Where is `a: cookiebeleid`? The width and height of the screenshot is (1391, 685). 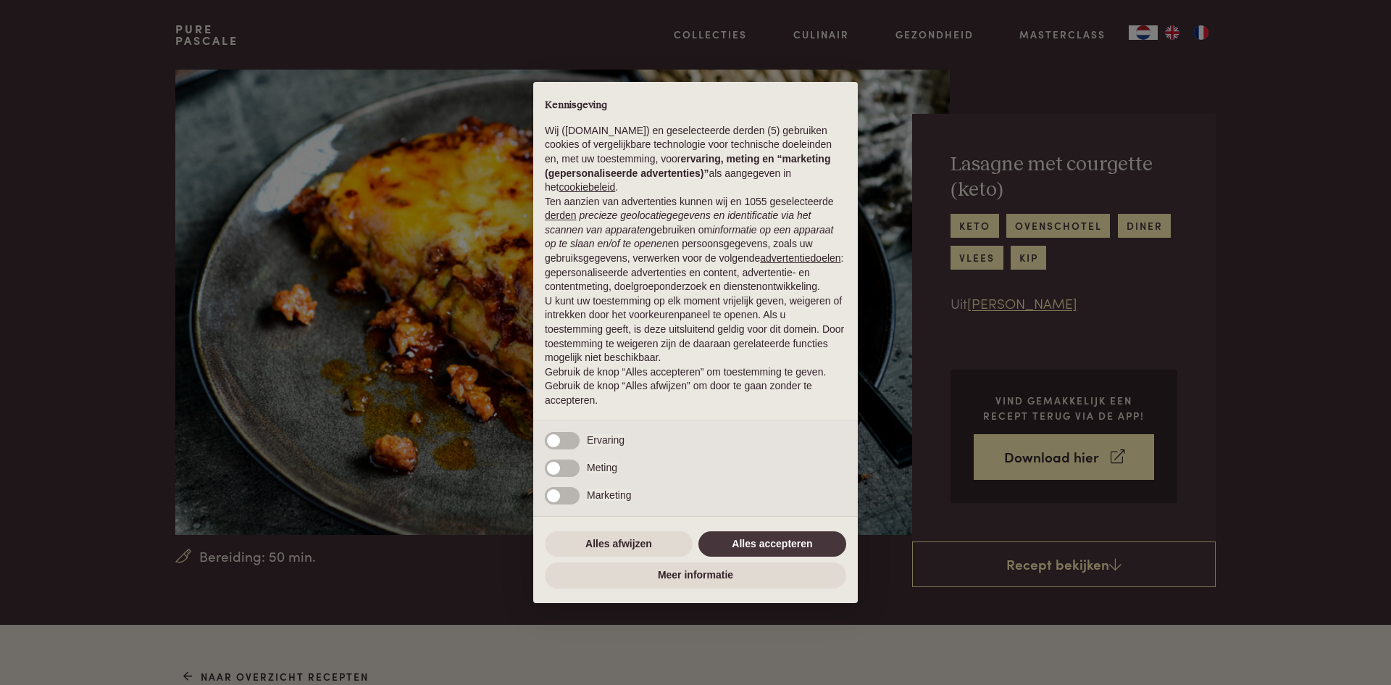
a: cookiebeleid is located at coordinates (587, 187).